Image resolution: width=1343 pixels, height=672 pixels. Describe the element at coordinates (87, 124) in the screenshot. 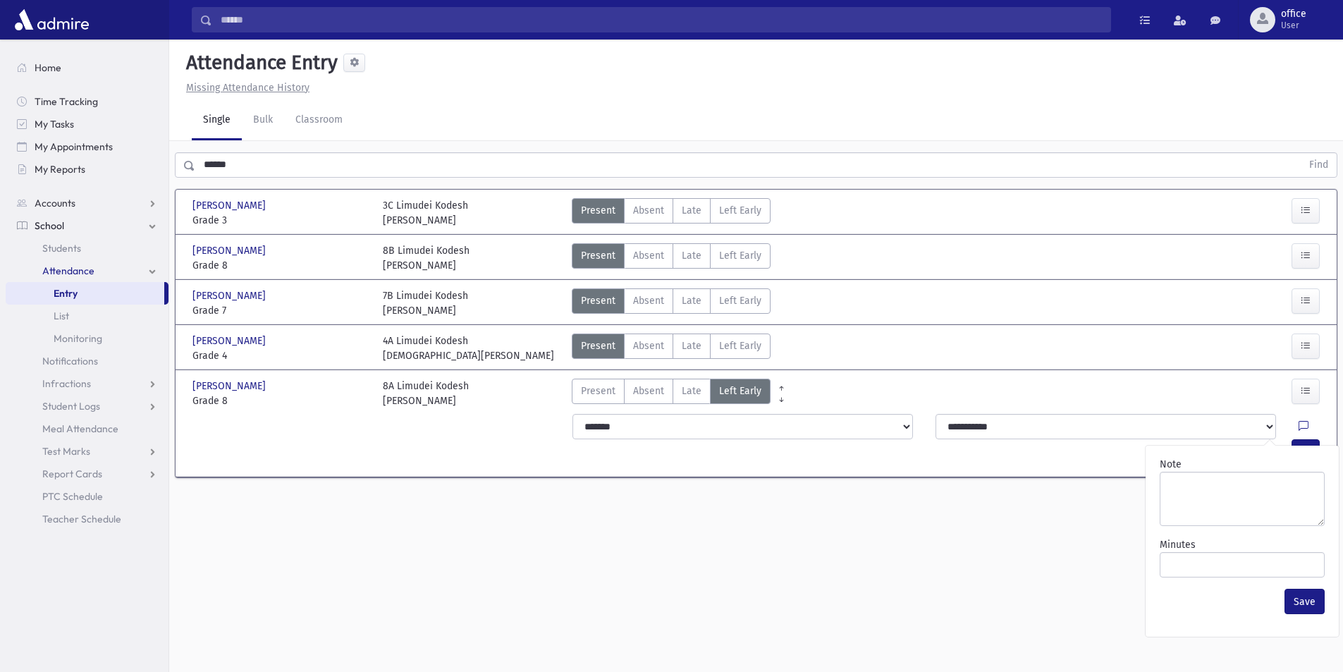

I see `a: My Tasks` at that location.